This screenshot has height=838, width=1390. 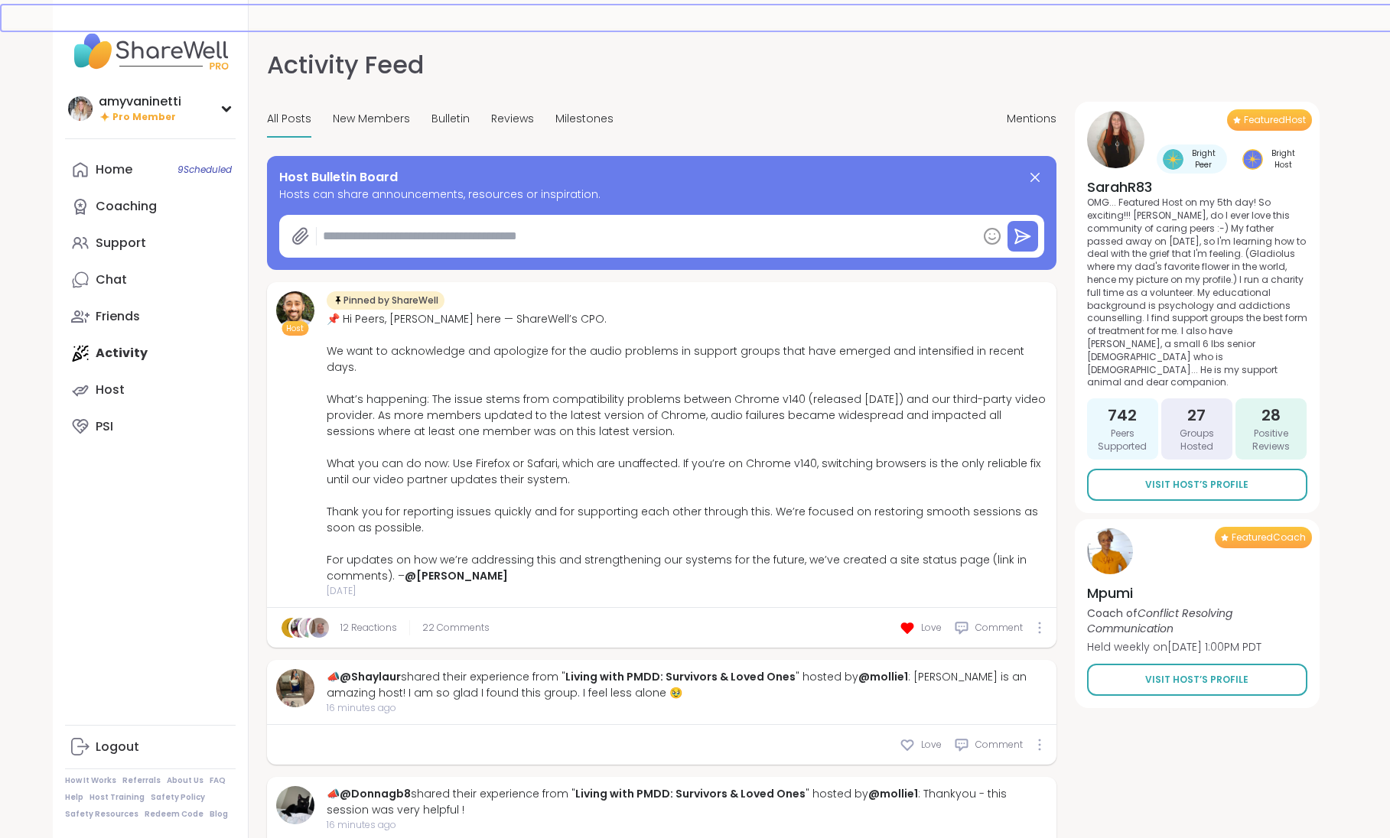 I want to click on img: Bright Peer, so click(x=1173, y=159).